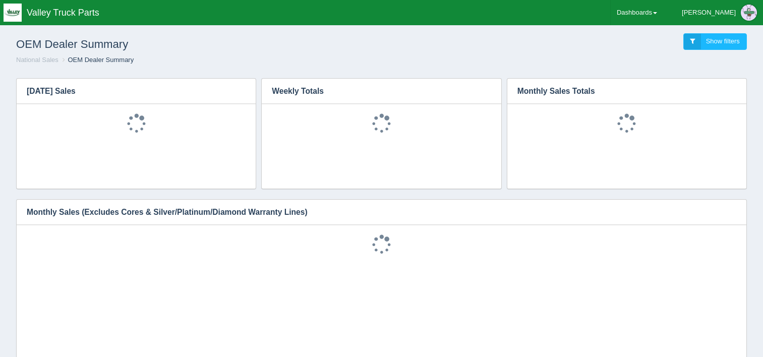  What do you see at coordinates (374, 91) in the screenshot?
I see `h3: Weekly Totals` at bounding box center [374, 91].